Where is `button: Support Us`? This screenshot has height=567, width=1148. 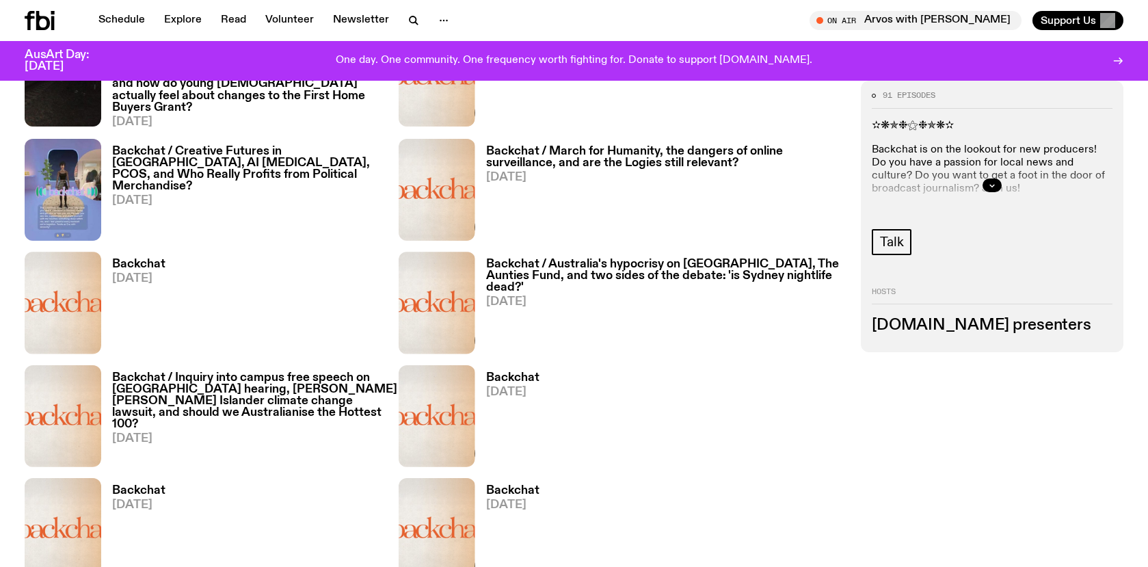 button: Support Us is located at coordinates (1078, 21).